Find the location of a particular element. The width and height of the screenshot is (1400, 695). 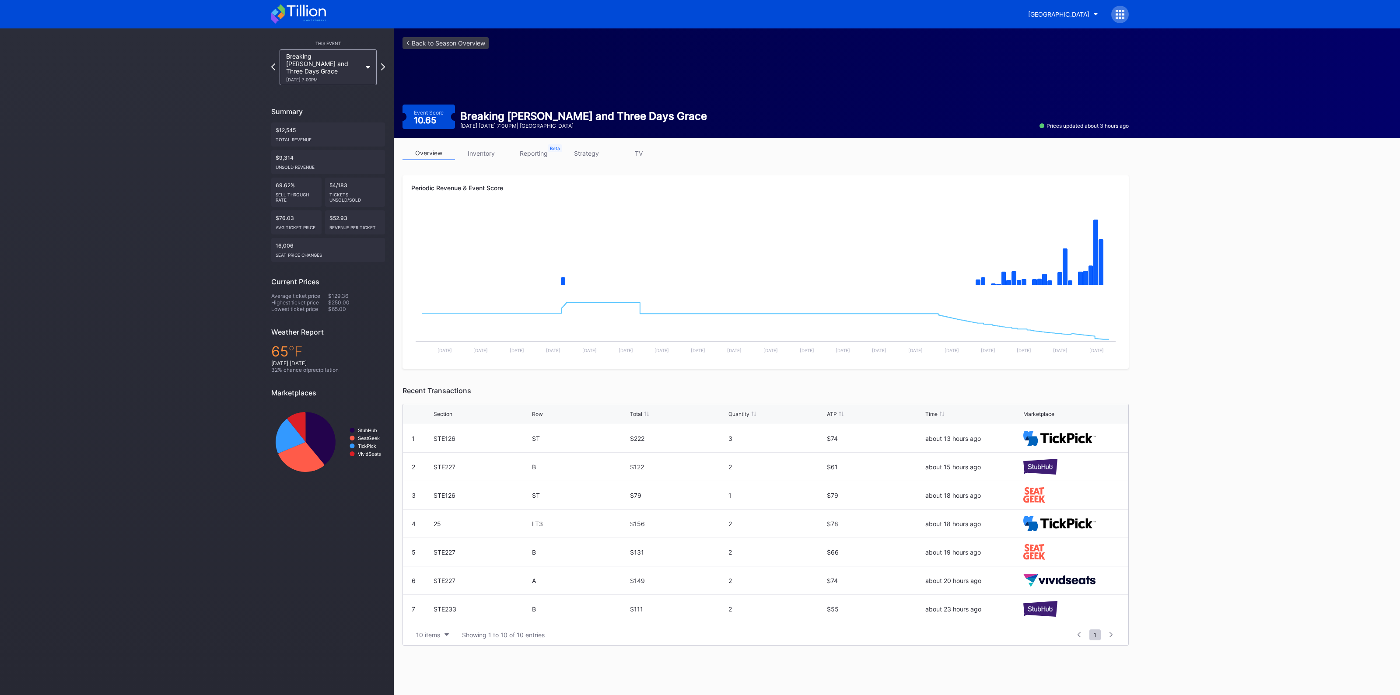

div: 7 is located at coordinates (413, 609).